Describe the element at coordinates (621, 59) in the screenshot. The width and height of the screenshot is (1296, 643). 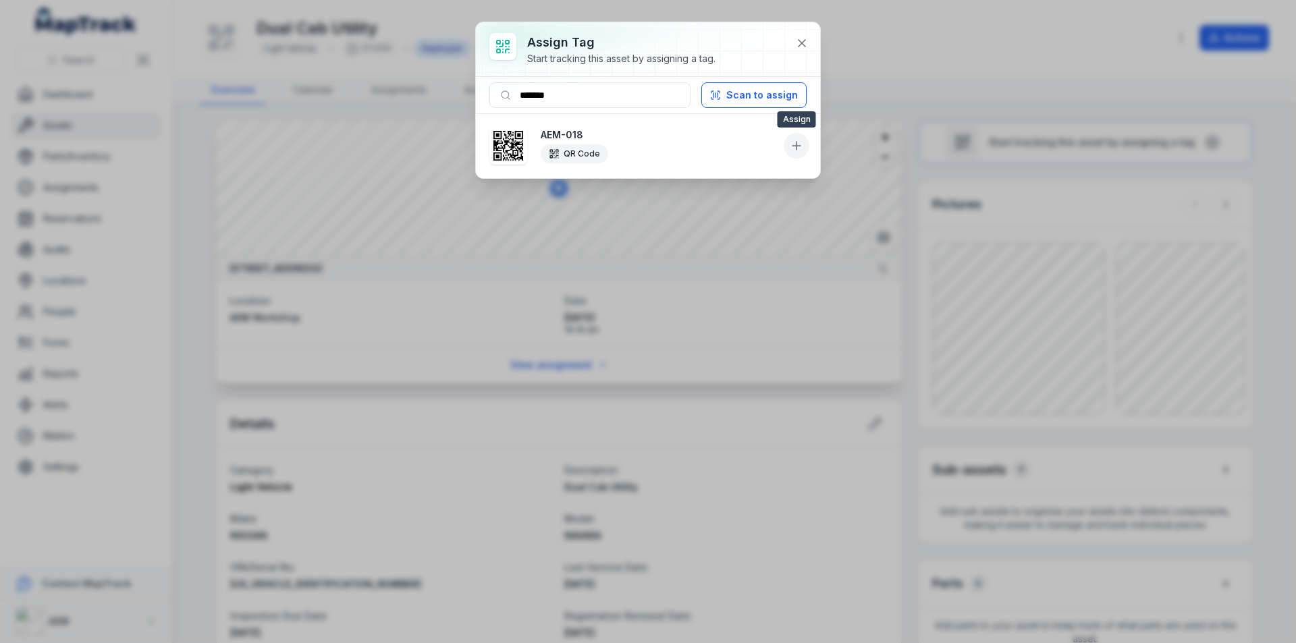
I see `div: Start tracking this asset by assigning a tag.` at that location.